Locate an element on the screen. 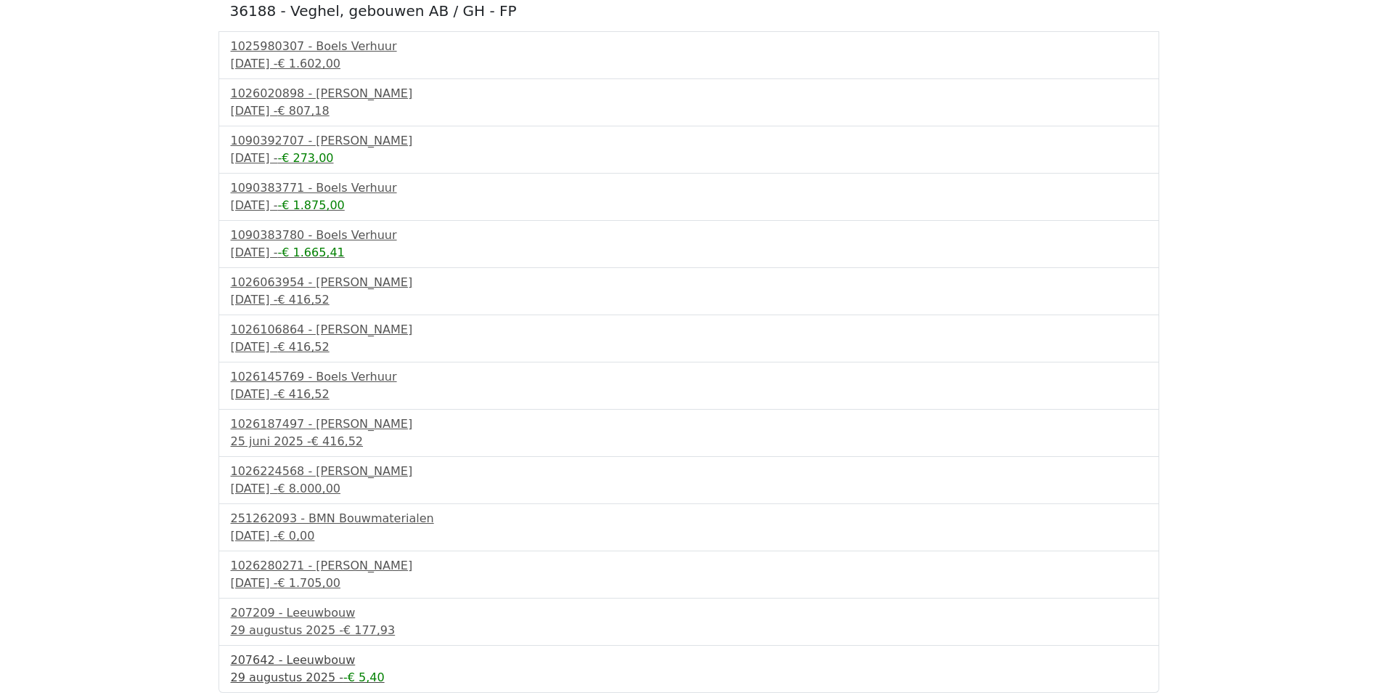 This screenshot has height=693, width=1377. span: -€ 1.665,41 is located at coordinates (311, 252).